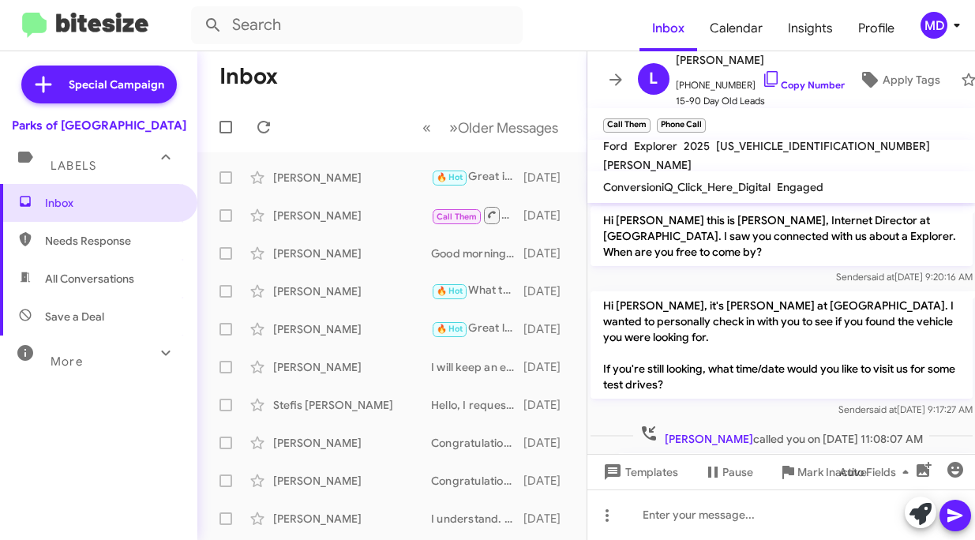 The width and height of the screenshot is (975, 540). Describe the element at coordinates (876, 28) in the screenshot. I see `a: Profile` at that location.